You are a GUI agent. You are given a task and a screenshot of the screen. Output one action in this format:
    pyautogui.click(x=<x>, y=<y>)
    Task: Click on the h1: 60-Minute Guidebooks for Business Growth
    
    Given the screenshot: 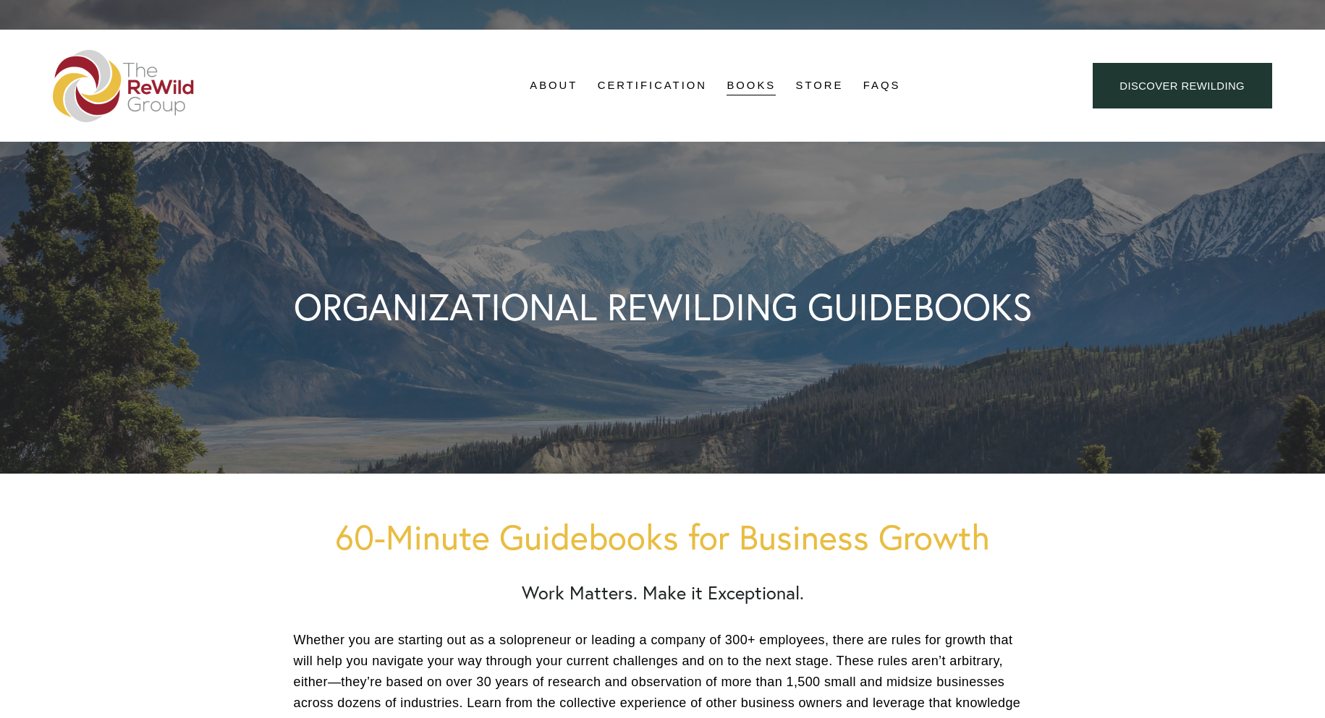 What is the action you would take?
    pyautogui.click(x=663, y=537)
    